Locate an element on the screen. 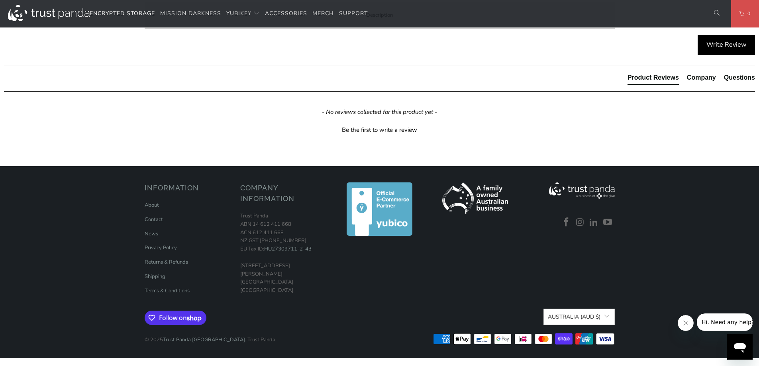 The height and width of the screenshot is (366, 759). span: Merch is located at coordinates (323, 13).